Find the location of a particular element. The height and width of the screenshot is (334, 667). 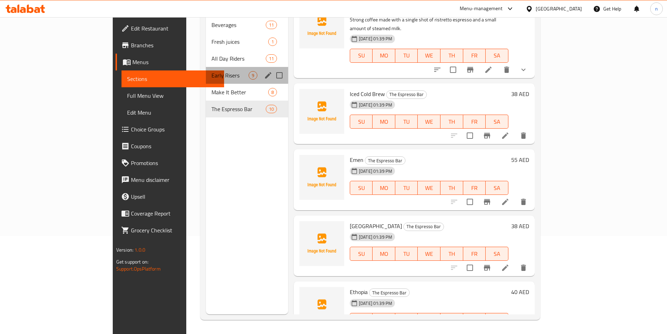

img: Ethopia is located at coordinates (322, 309).